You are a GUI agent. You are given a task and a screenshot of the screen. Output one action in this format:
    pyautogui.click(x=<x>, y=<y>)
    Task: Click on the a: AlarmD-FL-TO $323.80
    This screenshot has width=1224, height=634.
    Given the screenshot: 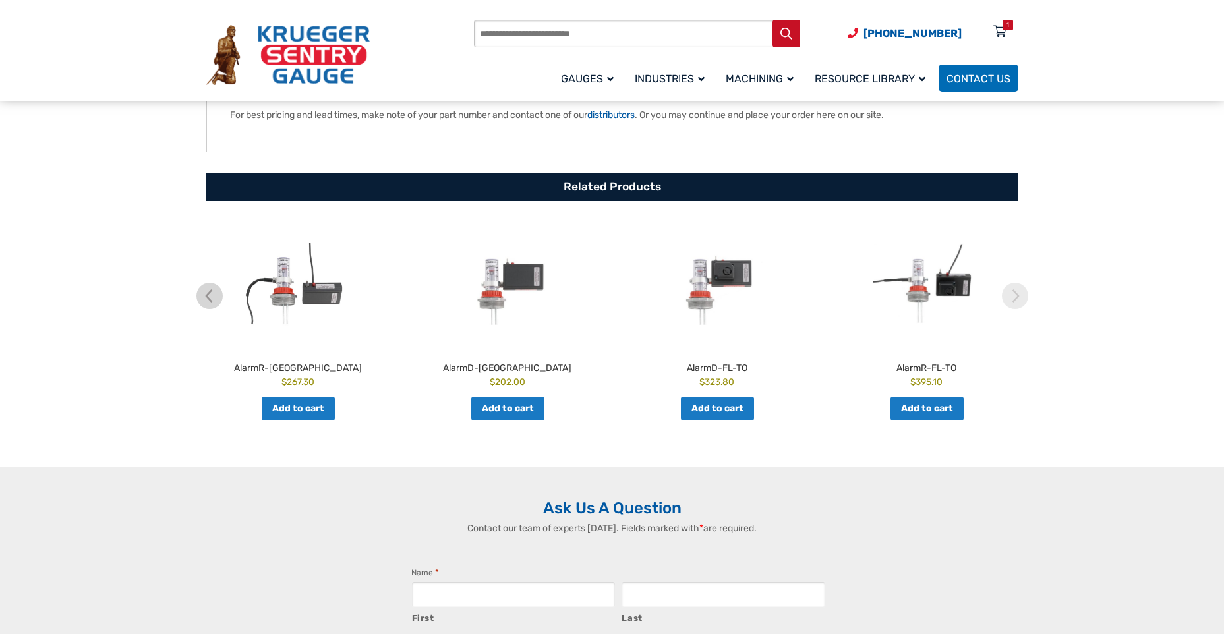 What is the action you would take?
    pyautogui.click(x=717, y=305)
    